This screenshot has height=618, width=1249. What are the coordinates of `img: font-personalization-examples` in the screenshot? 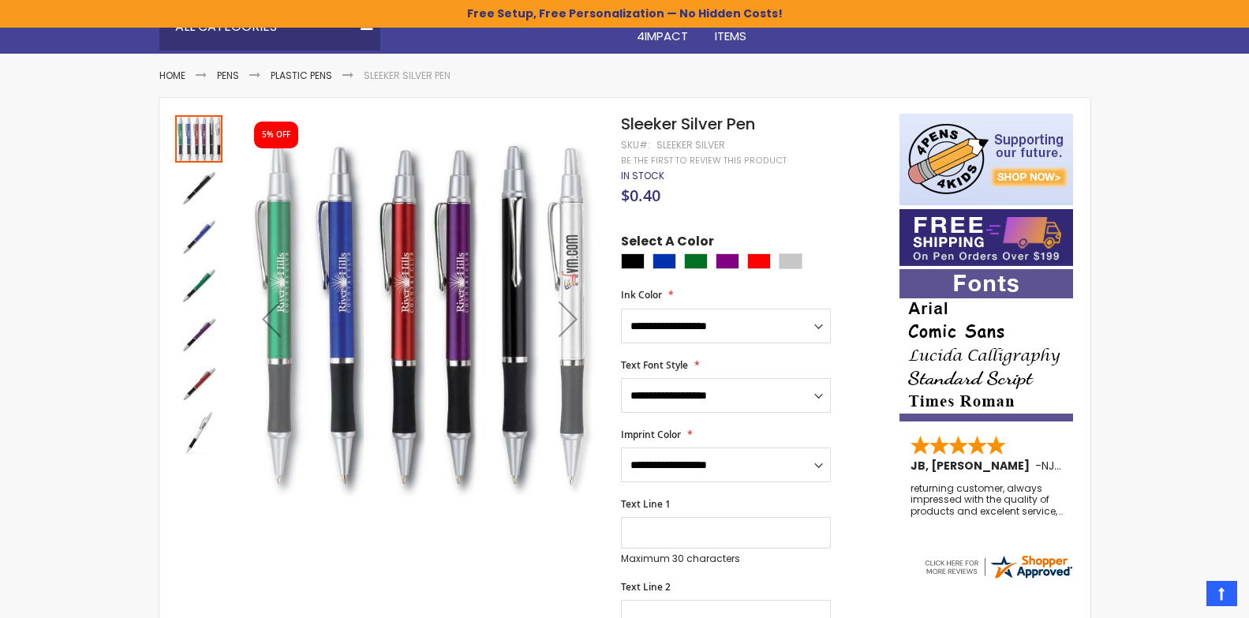 It's located at (986, 345).